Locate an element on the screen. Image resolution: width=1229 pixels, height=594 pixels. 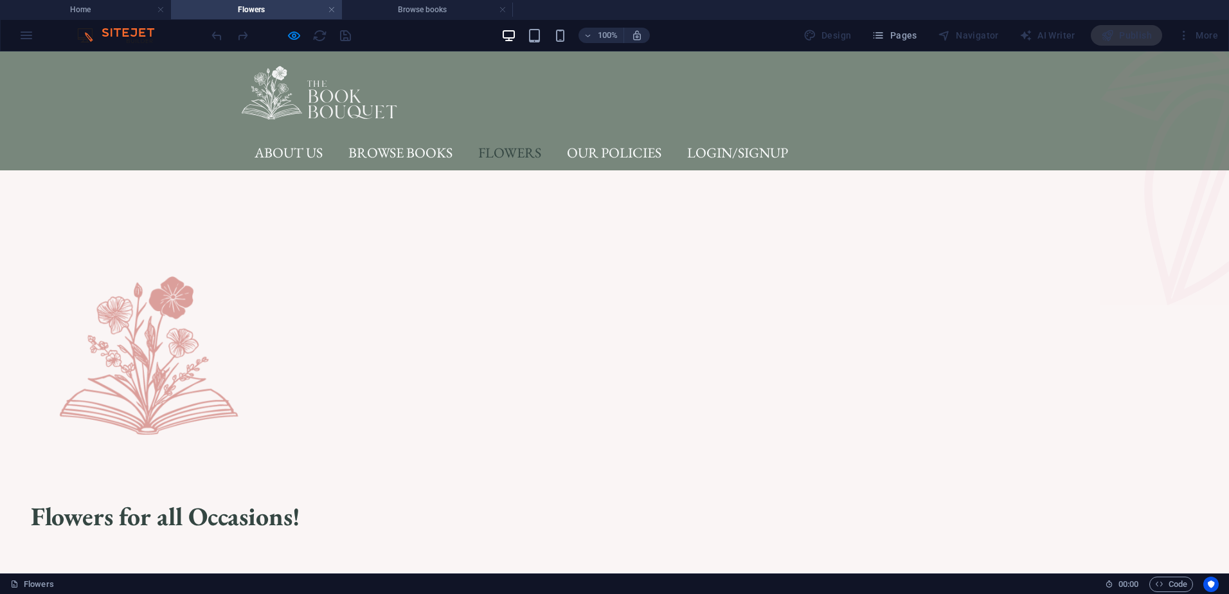
p: Services include: is located at coordinates (386, 529).